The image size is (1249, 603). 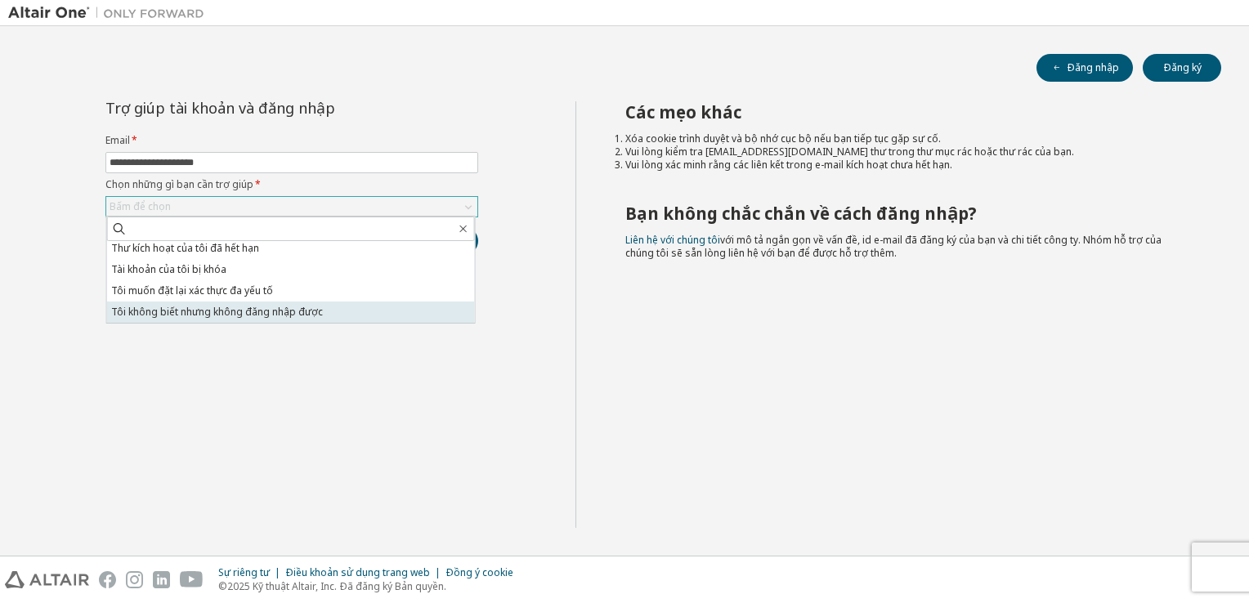 I want to click on img: altair_logo.svg, so click(x=47, y=579).